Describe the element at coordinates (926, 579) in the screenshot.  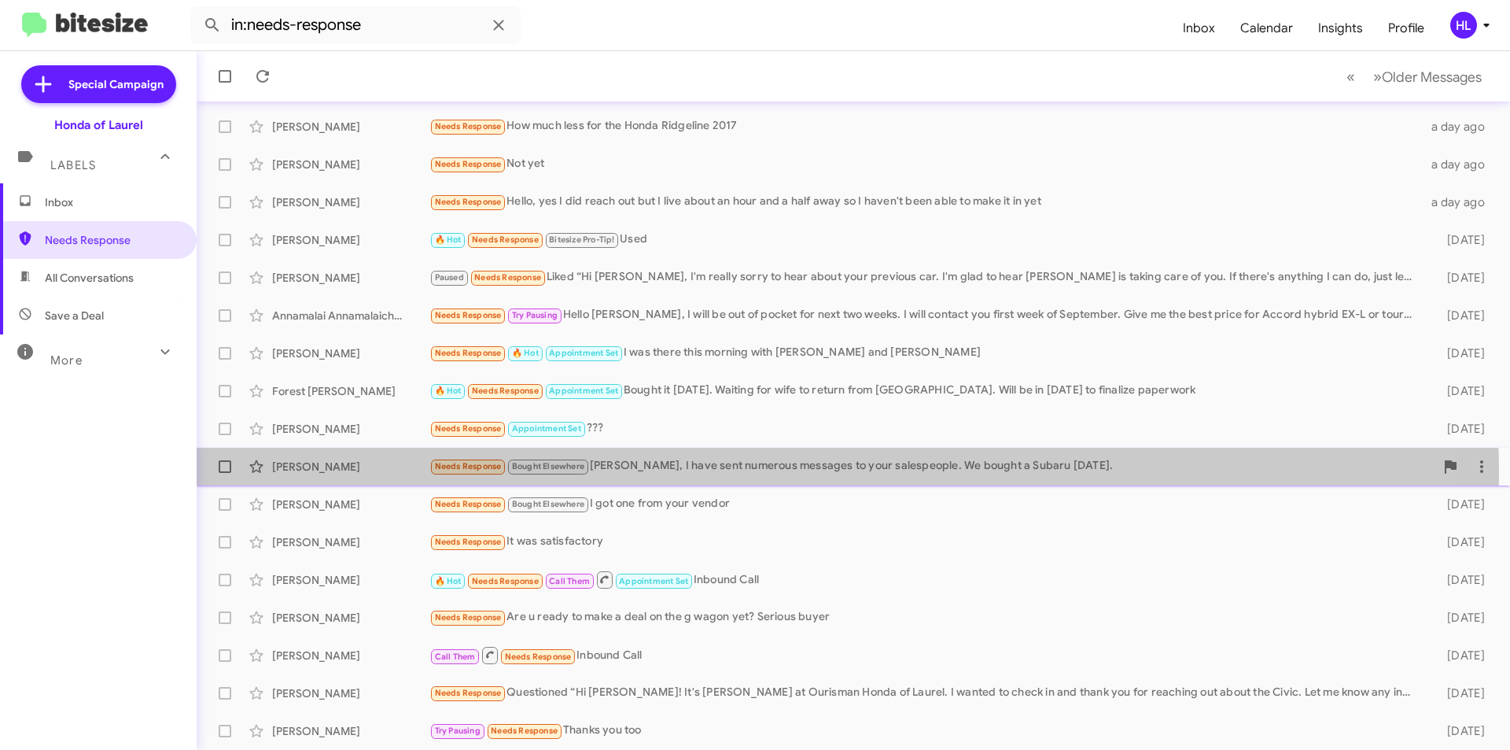
I see `div: Inbound Call` at that location.